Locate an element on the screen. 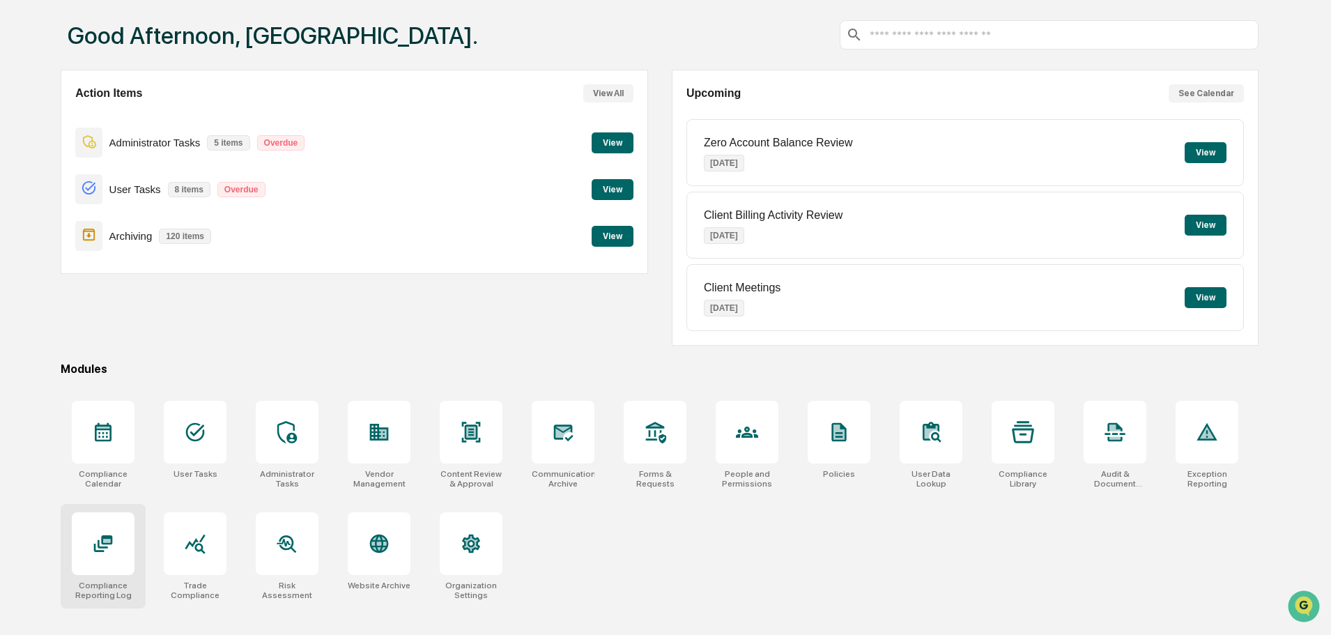  div: Trade Compliance is located at coordinates (195, 590).